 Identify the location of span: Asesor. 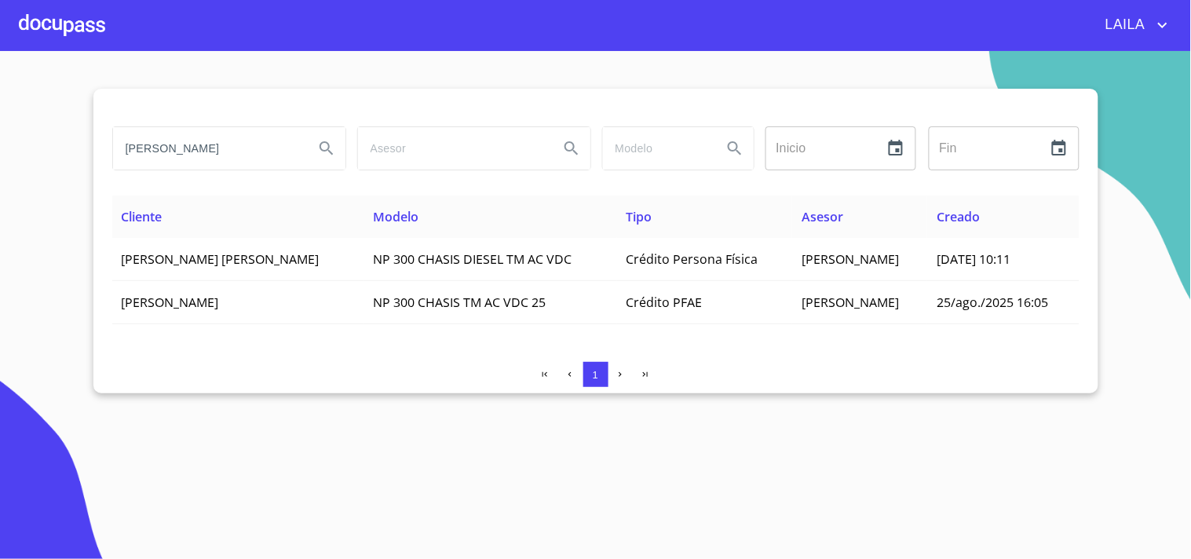
(822, 217).